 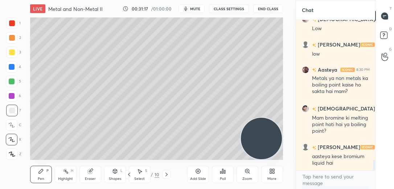 I want to click on img: 56929b152c2d4a939beb6cd7cc3727ee.jpg, so click(x=305, y=70).